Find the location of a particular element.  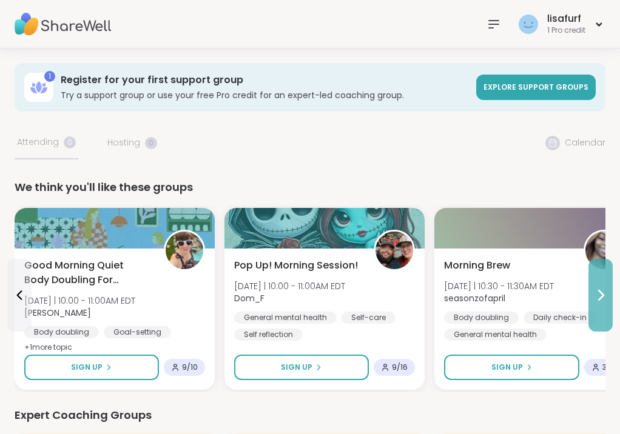

div: Self-care is located at coordinates (368, 318).